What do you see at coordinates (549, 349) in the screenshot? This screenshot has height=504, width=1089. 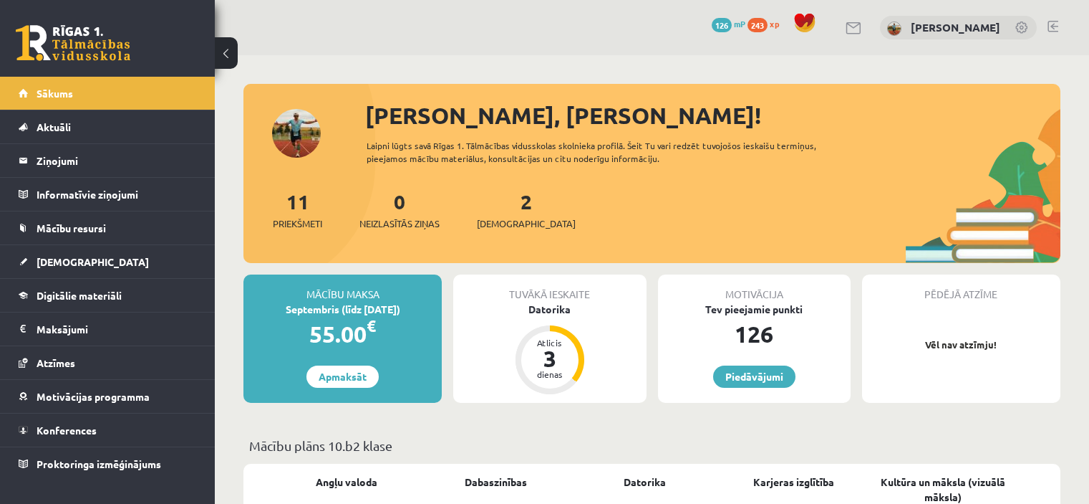 I see `a: Datorika Atlicis 3 dienas` at bounding box center [549, 349].